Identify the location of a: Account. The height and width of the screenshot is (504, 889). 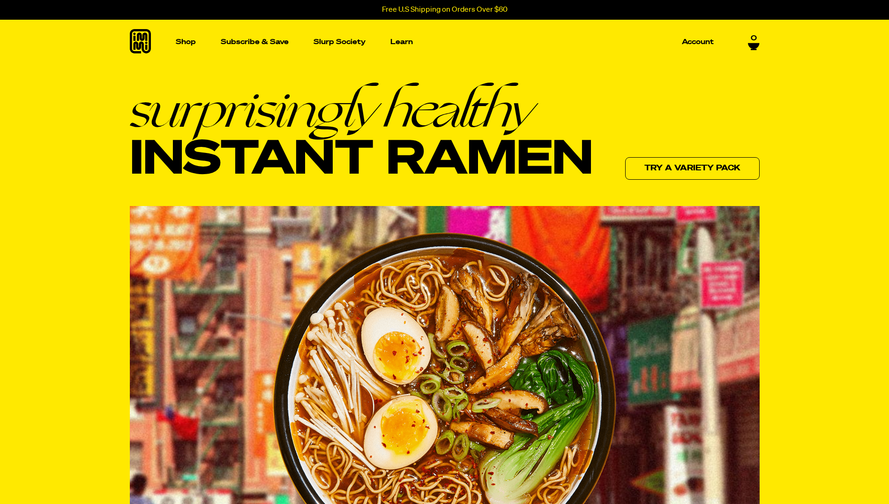
(698, 42).